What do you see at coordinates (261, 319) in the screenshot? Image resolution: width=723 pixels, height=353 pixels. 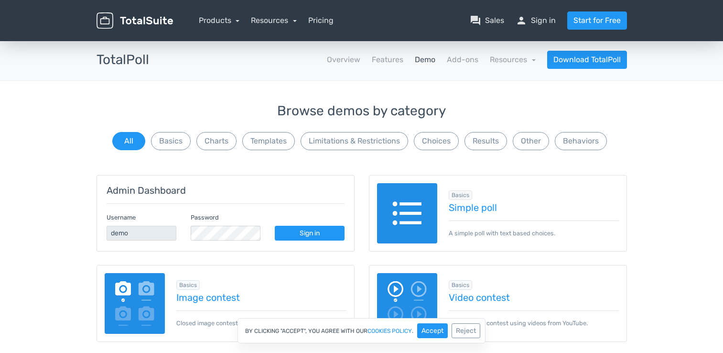 I see `p: Closed image contest designed as a grid.` at bounding box center [261, 319].